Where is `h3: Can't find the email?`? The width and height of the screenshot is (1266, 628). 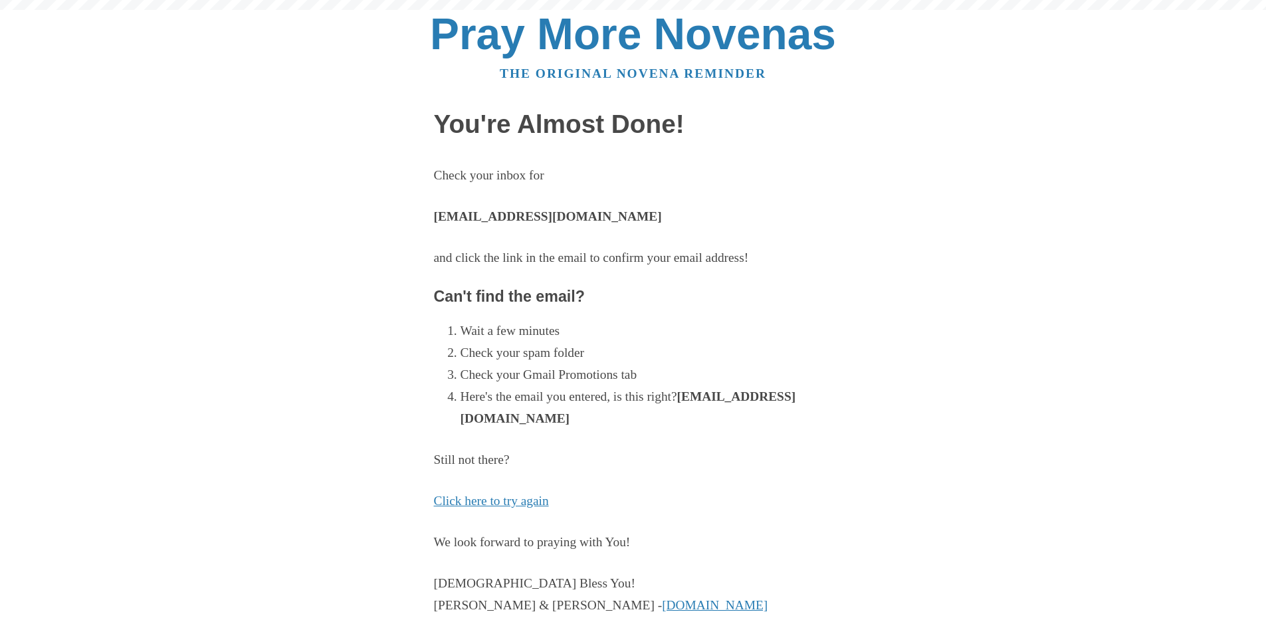 h3: Can't find the email? is located at coordinates (633, 297).